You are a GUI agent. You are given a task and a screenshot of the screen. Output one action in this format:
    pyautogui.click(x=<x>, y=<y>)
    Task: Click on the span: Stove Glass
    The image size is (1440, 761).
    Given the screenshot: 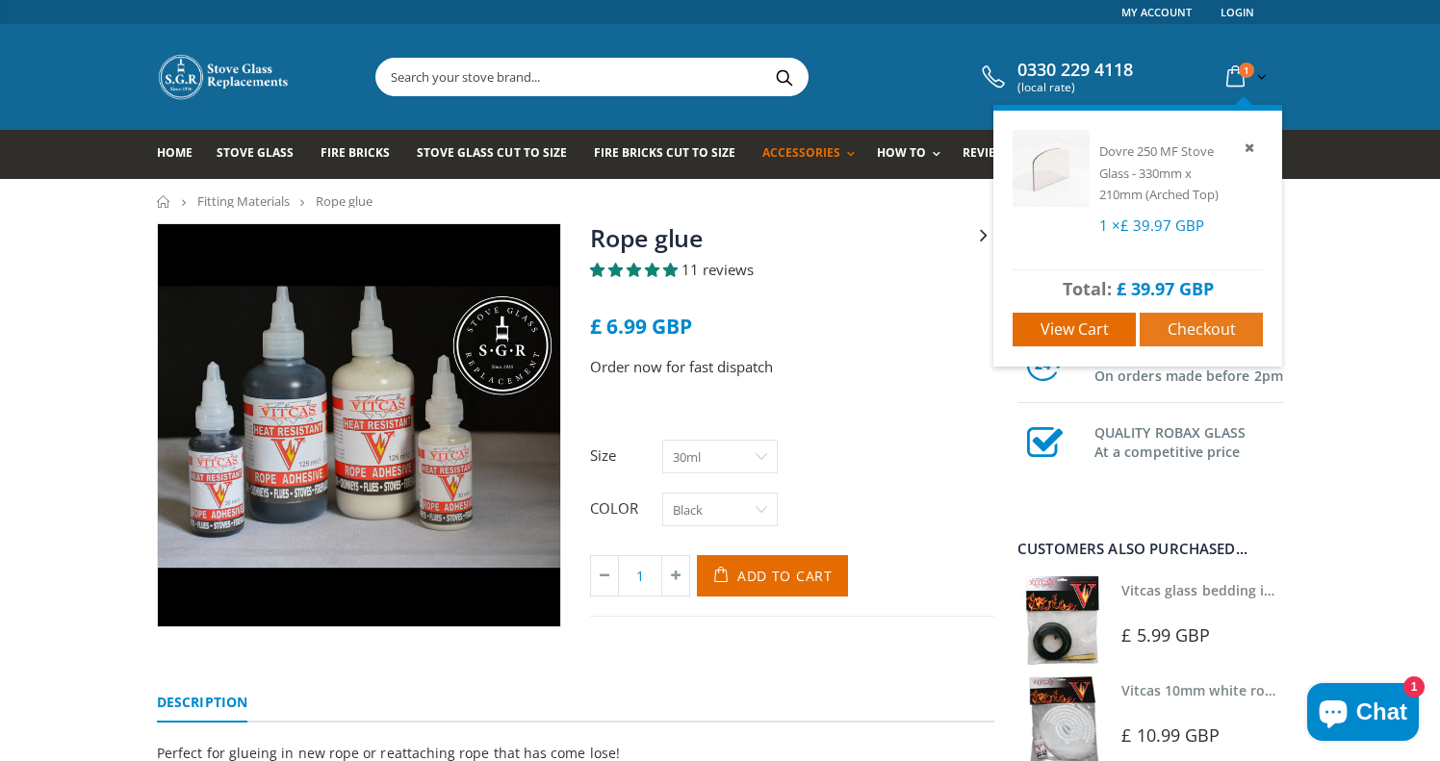 What is the action you would take?
    pyautogui.click(x=255, y=152)
    